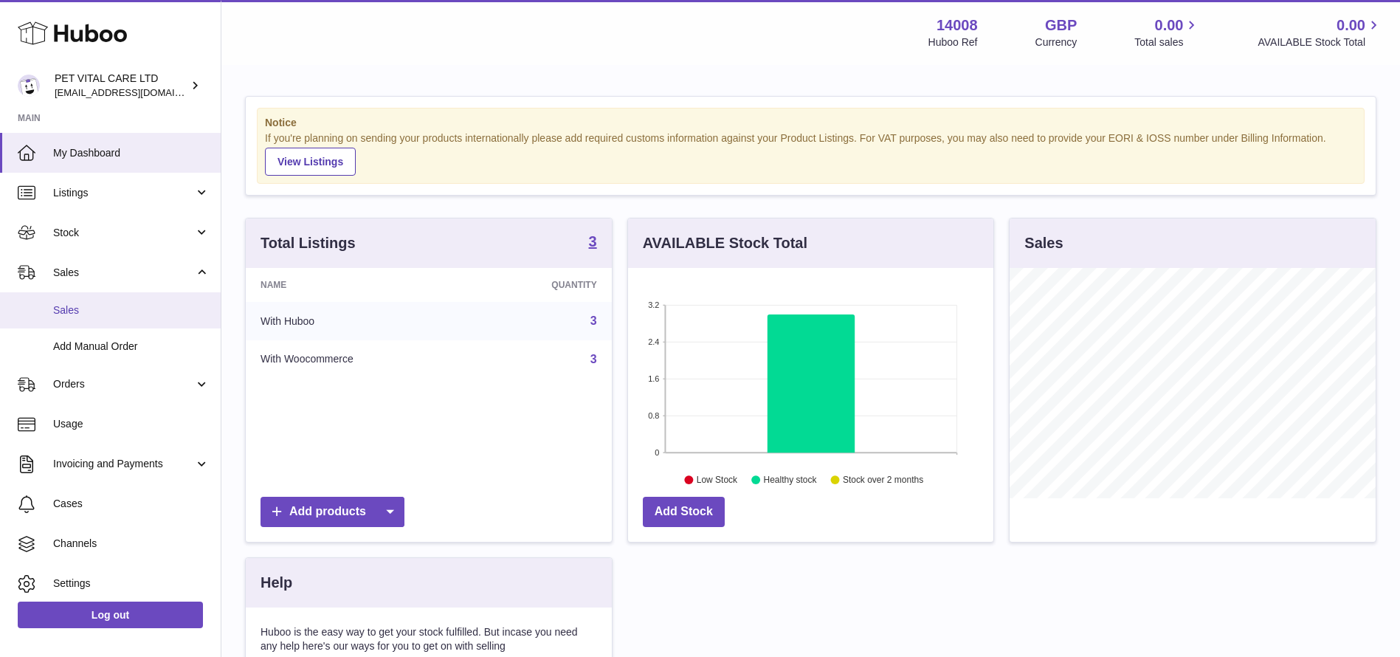 This screenshot has width=1400, height=657. Describe the element at coordinates (810, 123) in the screenshot. I see `strong: Notice` at that location.